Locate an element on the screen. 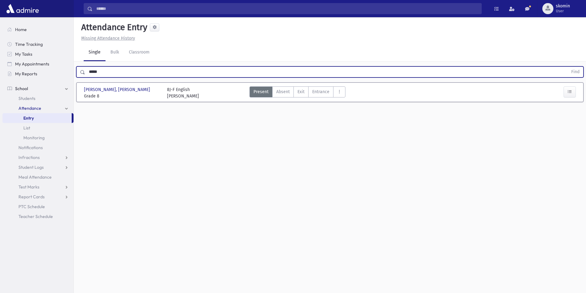 Image resolution: width=586 pixels, height=293 pixels. u: Missing Attendance History is located at coordinates (108, 38).